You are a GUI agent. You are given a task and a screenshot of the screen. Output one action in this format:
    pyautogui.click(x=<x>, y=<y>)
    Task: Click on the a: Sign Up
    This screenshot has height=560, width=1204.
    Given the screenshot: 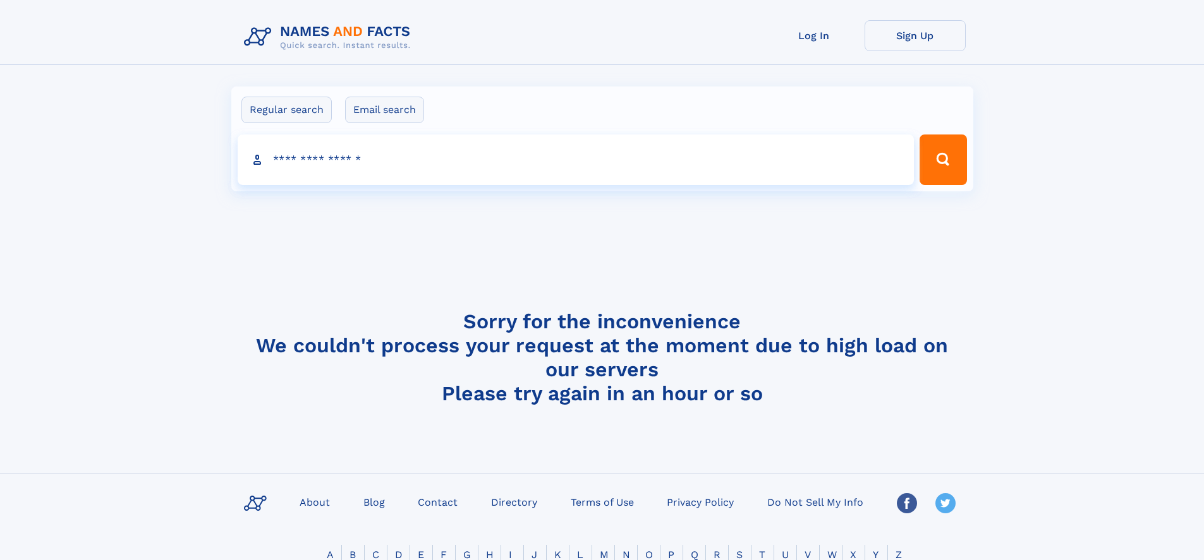 What is the action you would take?
    pyautogui.click(x=915, y=35)
    